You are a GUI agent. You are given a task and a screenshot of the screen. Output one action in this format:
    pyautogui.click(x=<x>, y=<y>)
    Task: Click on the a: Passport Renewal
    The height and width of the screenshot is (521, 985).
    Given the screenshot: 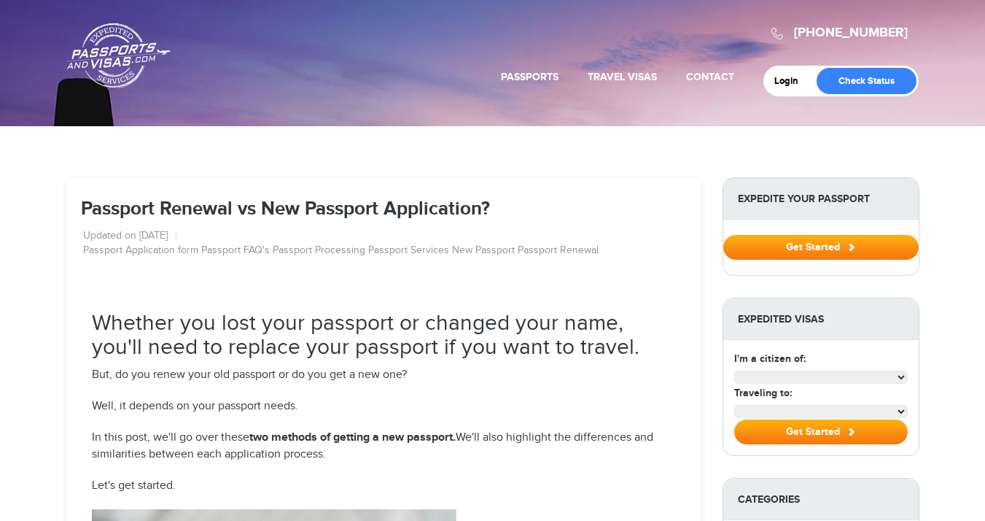 What is the action you would take?
    pyautogui.click(x=558, y=251)
    